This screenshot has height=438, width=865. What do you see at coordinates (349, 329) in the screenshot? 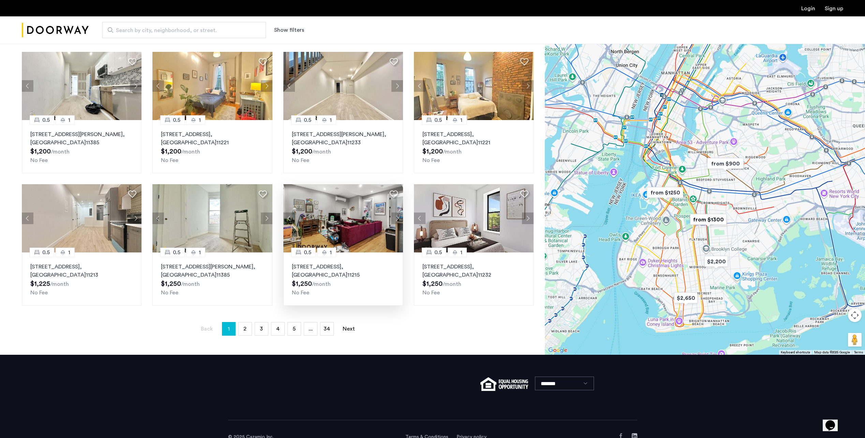
I see `a: Next` at bounding box center [349, 329].